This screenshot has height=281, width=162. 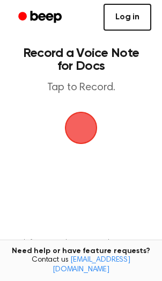 I want to click on p: Tap to Record., so click(x=81, y=88).